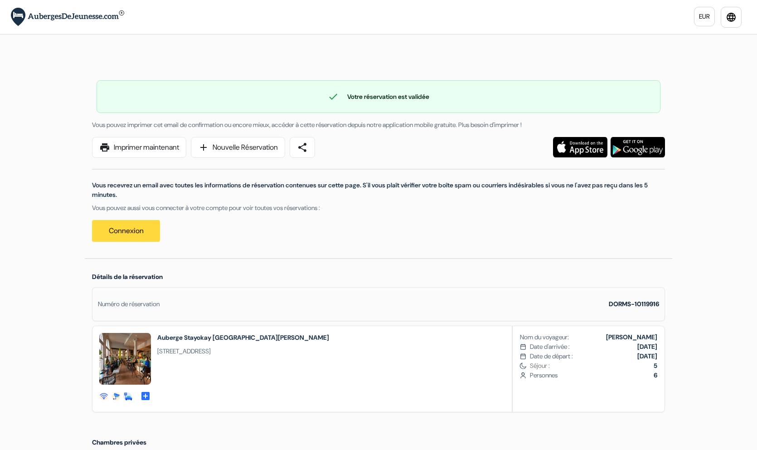 This screenshot has height=450, width=757. I want to click on span: Chambres privées, so click(119, 442).